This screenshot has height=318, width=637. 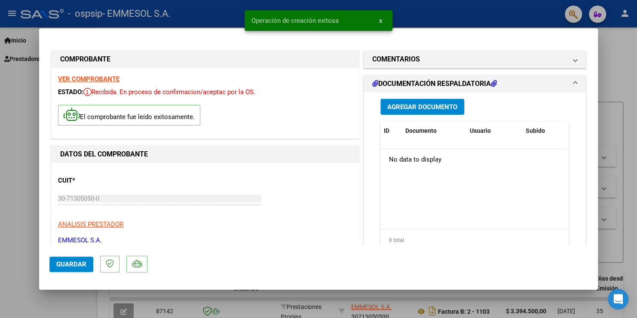 I want to click on datatable-header-cell: ID, so click(x=391, y=131).